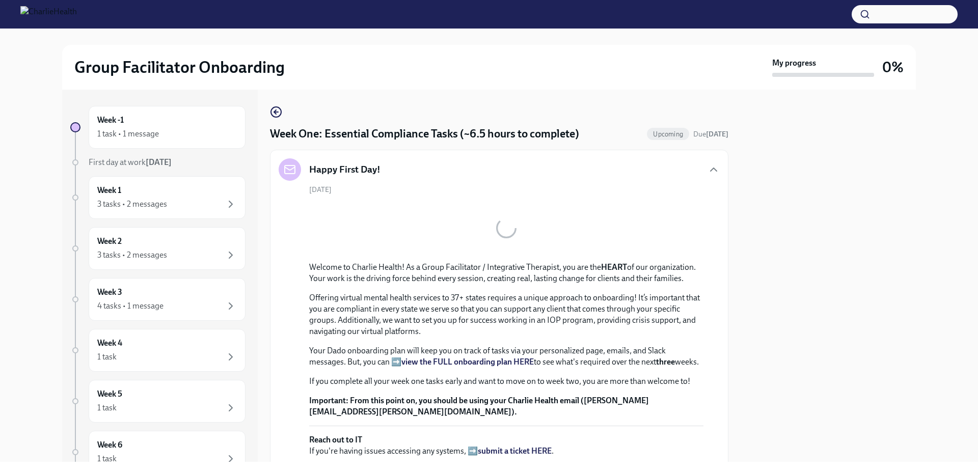 This screenshot has height=473, width=978. What do you see at coordinates (468, 362) in the screenshot?
I see `strong: view the FULL onboarding plan HERE` at bounding box center [468, 362].